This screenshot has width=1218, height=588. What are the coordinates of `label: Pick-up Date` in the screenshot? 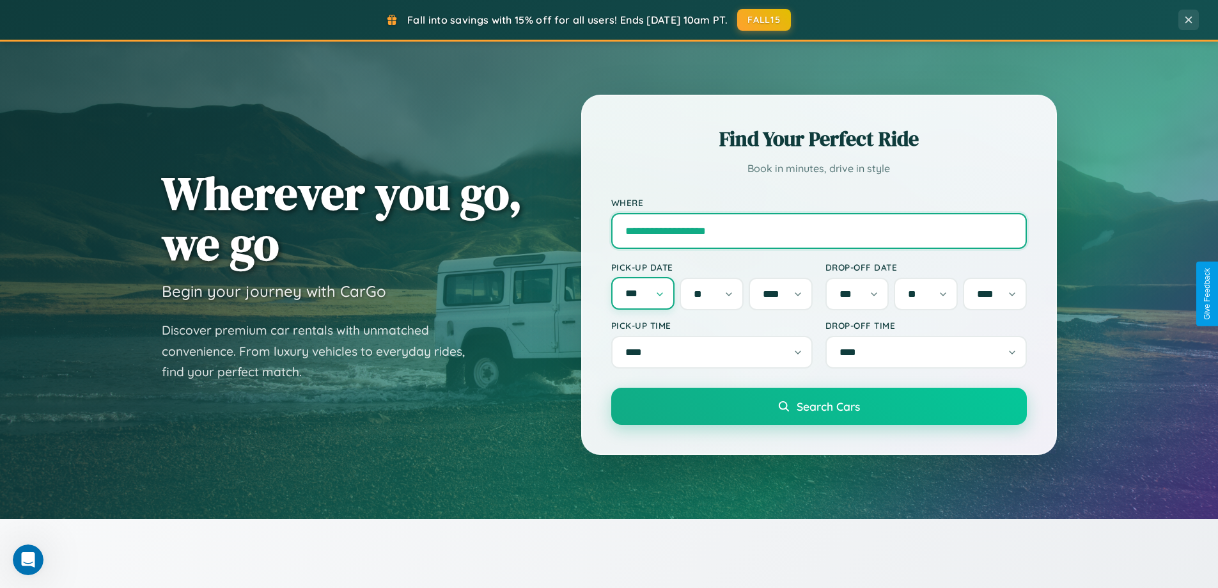 It's located at (712, 267).